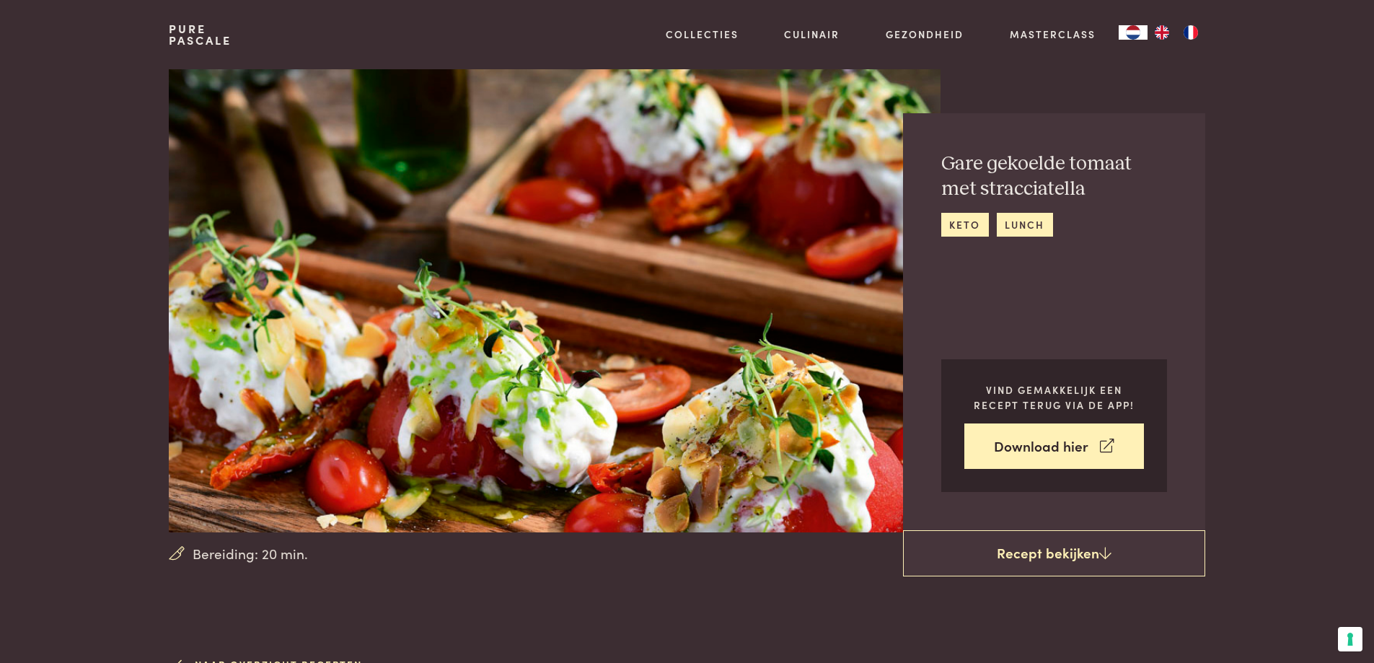 The image size is (1374, 663). Describe the element at coordinates (1052, 34) in the screenshot. I see `a: Masterclass` at that location.